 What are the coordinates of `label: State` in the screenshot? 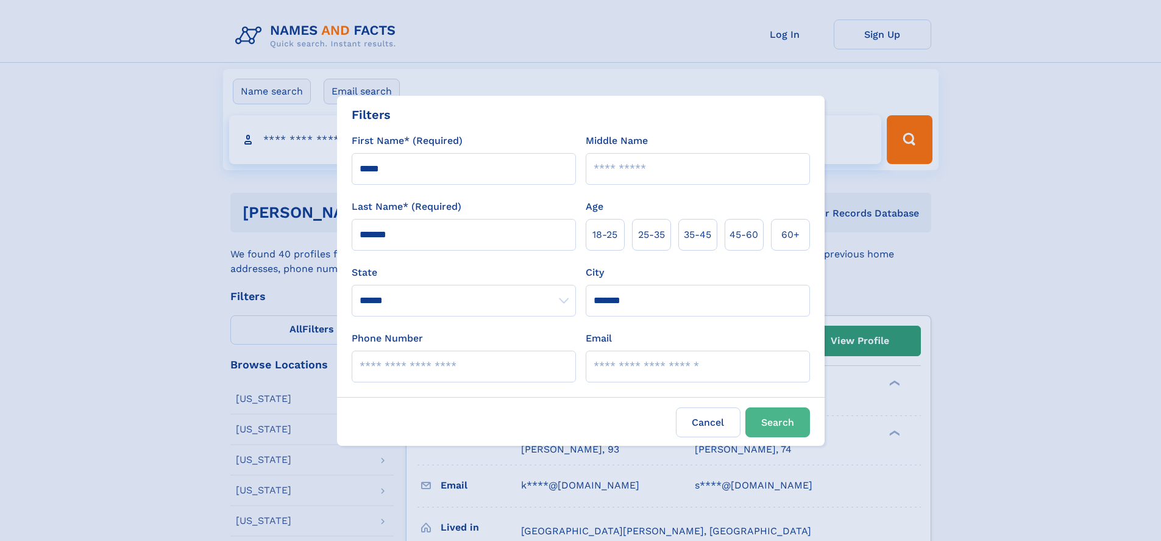 It's located at (464, 272).